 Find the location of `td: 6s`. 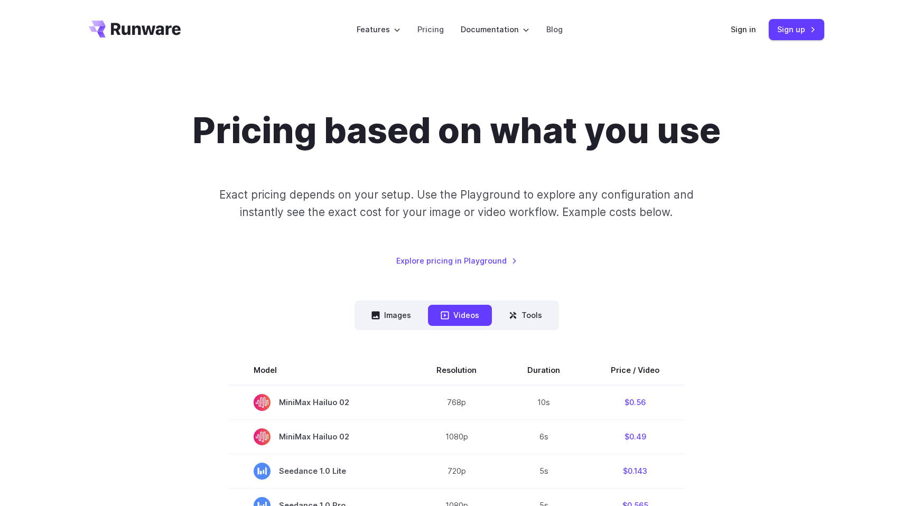

td: 6s is located at coordinates (544, 436).